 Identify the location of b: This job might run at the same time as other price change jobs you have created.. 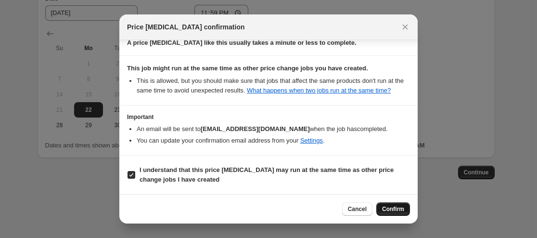
(247, 68).